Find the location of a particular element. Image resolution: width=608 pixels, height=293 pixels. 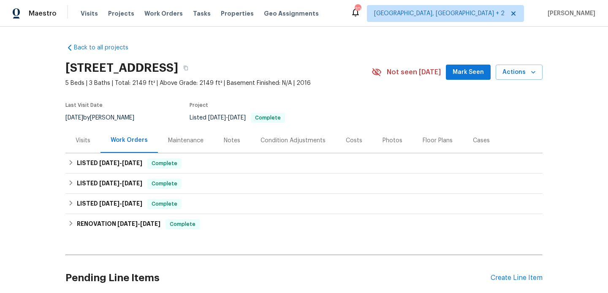

span: Last Visit Date is located at coordinates (84, 105).